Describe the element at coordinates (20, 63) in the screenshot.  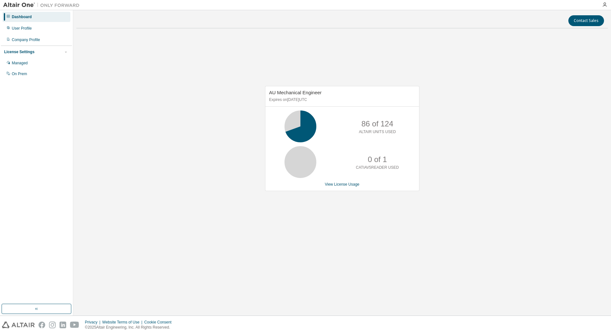
I see `div: Managed` at that location.